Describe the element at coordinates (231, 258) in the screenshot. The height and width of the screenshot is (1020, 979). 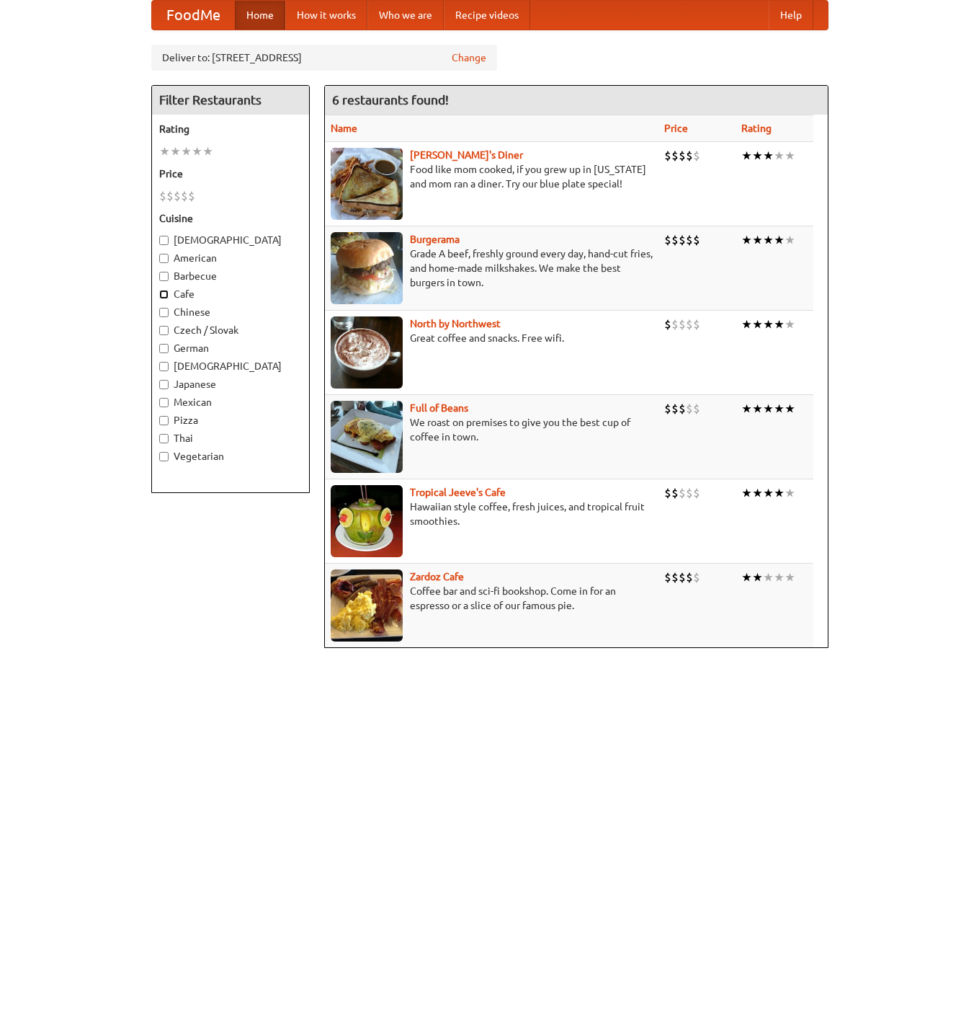
I see `label: American` at that location.